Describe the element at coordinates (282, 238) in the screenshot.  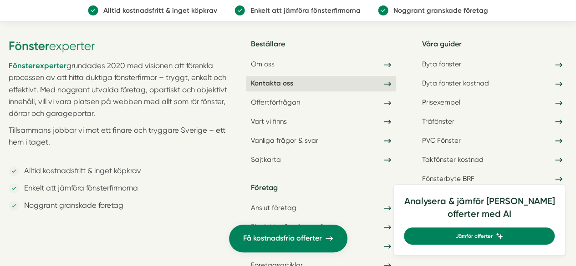
I see `span: Få kostnadsfria offerter` at that location.